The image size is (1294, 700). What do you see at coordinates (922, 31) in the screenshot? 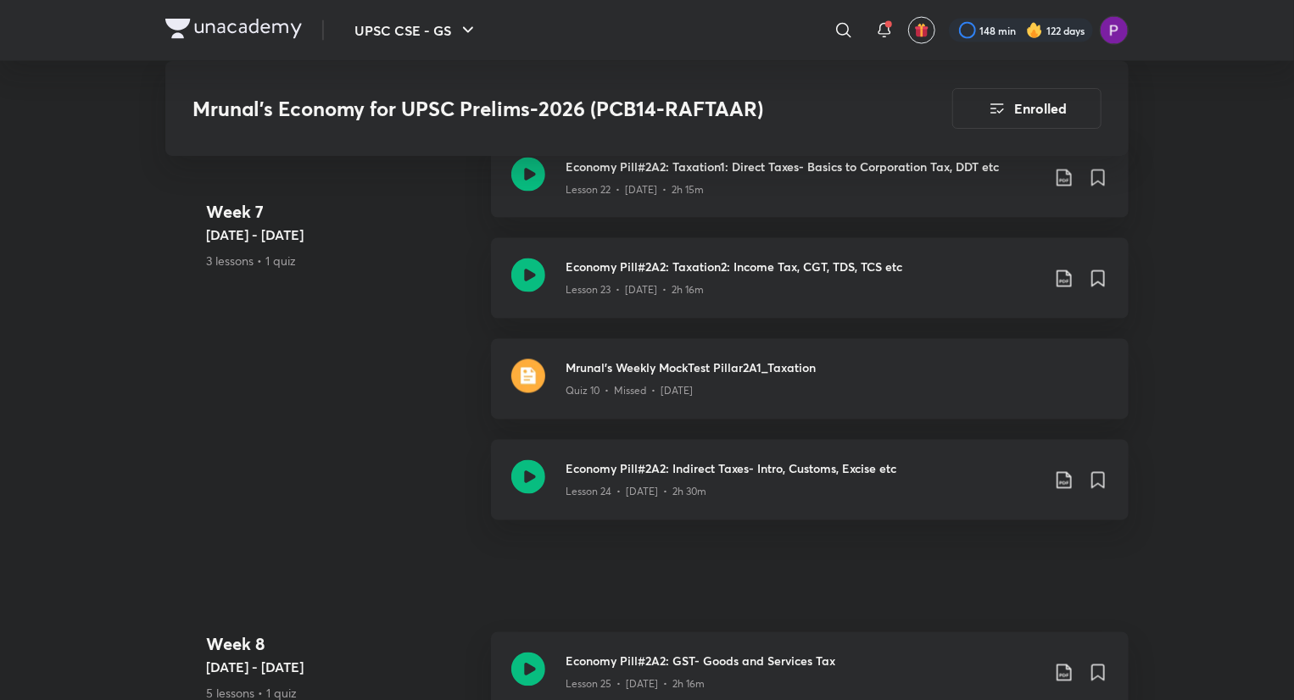
I see `img: avatar` at bounding box center [922, 31].